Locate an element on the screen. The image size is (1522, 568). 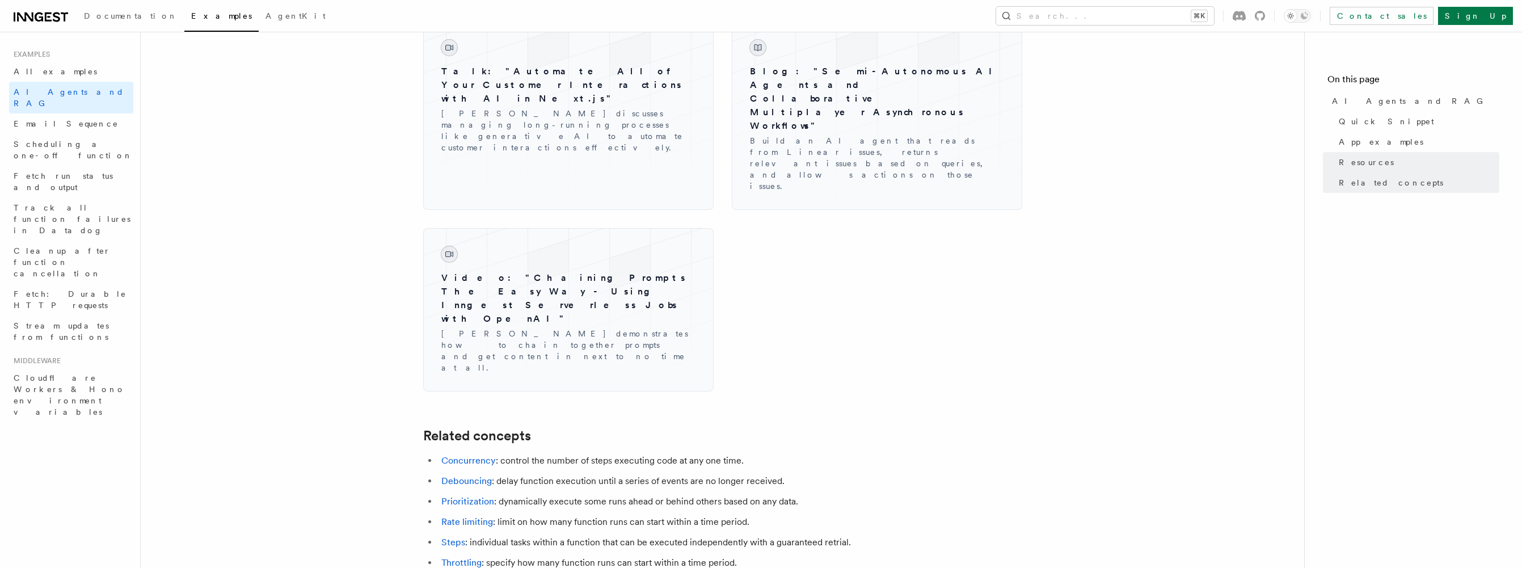
a: Quick Snippet is located at coordinates (1417, 121).